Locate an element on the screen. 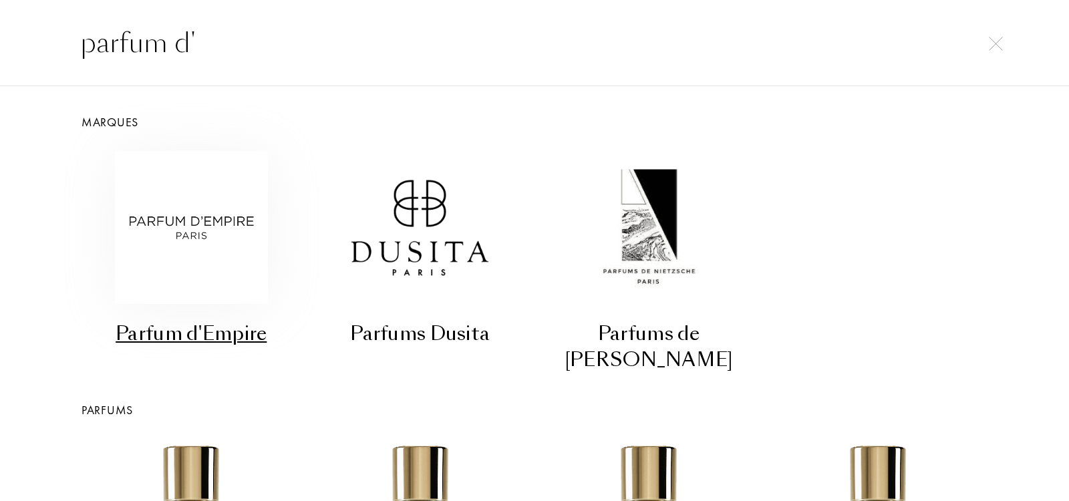 This screenshot has width=1069, height=501. div: Marques is located at coordinates (534, 122).